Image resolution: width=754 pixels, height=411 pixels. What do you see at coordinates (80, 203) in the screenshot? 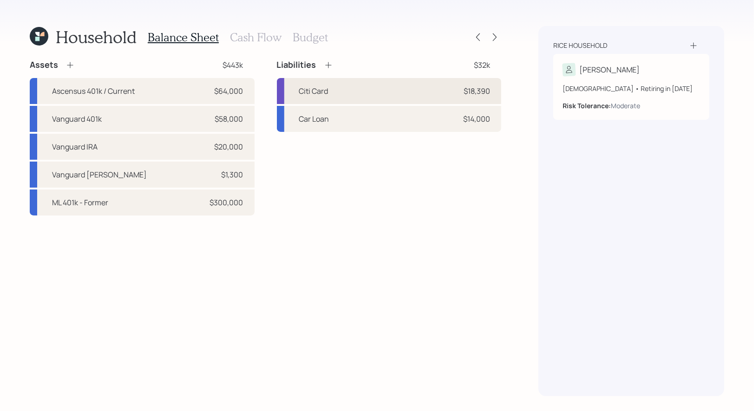
I see `div: ML 401k - Former` at bounding box center [80, 203].